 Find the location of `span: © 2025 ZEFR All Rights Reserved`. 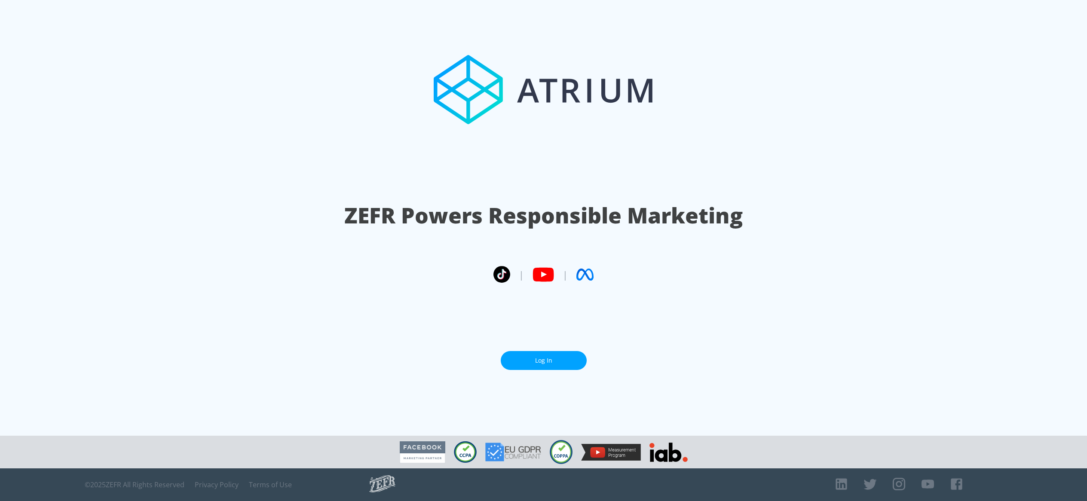

span: © 2025 ZEFR All Rights Reserved is located at coordinates (134, 485).